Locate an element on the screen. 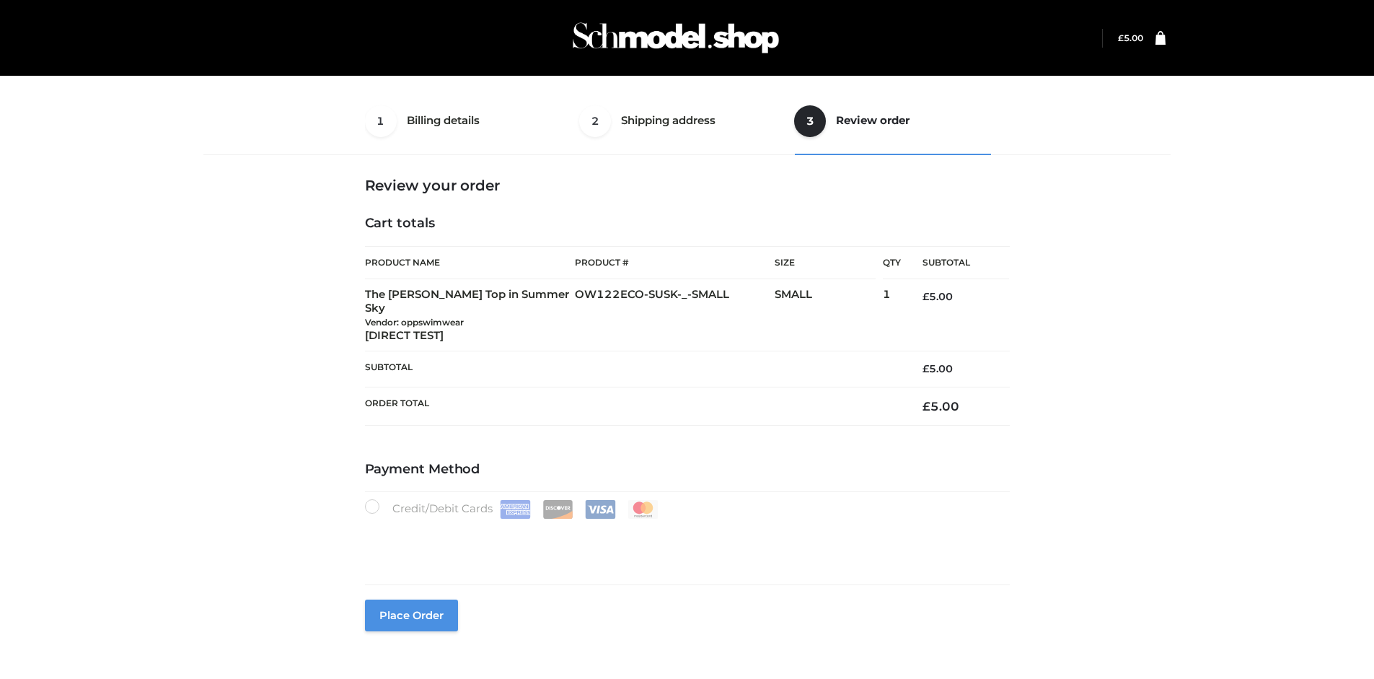  h4: Payment Method is located at coordinates (687, 470).